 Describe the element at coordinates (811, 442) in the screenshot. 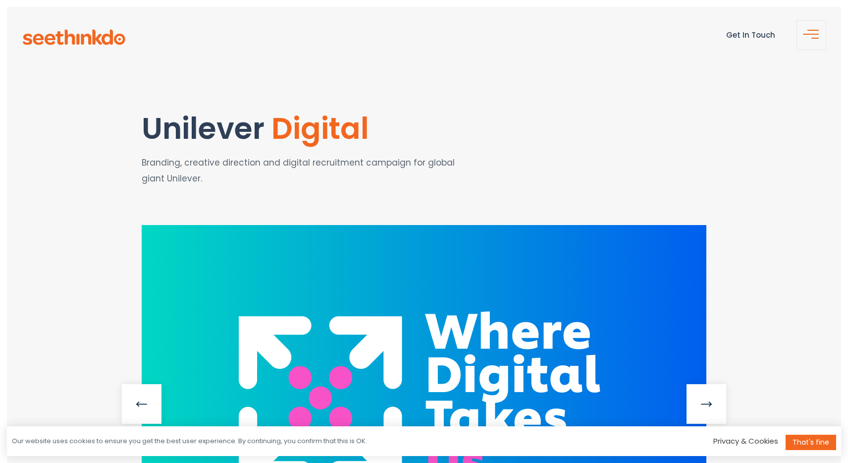

I see `a: That's fine` at that location.